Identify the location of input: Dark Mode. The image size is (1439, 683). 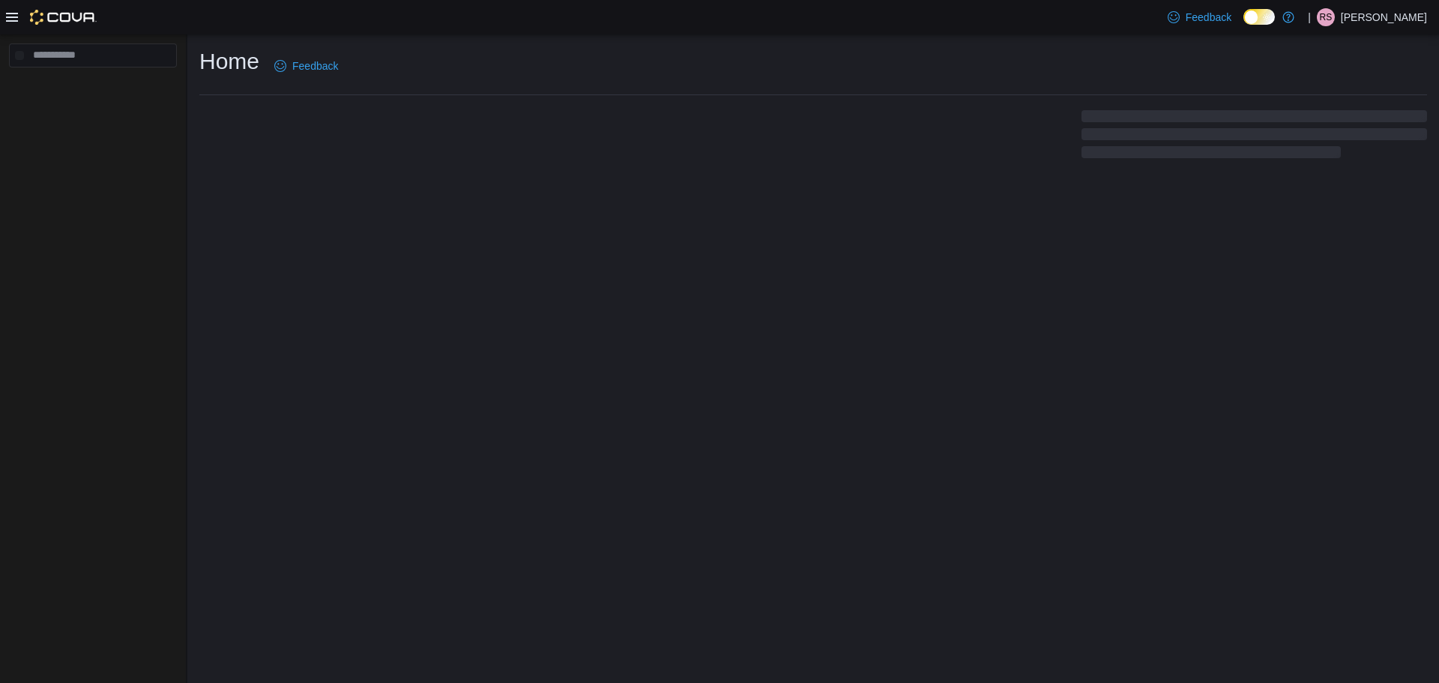
(1259, 16).